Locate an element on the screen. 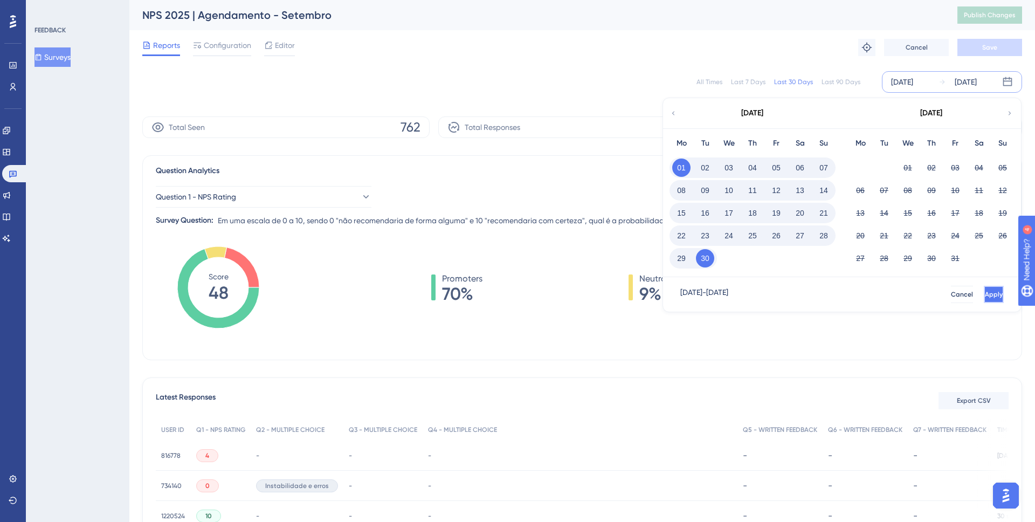 The width and height of the screenshot is (1035, 522). div: Th is located at coordinates (931, 143).